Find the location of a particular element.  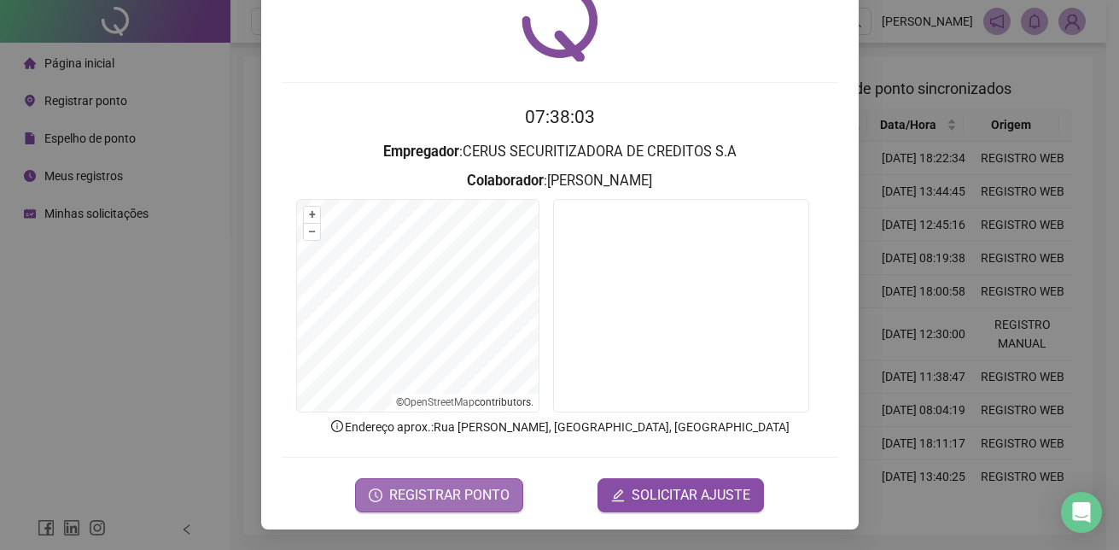

span: REGISTRAR PONTO is located at coordinates (449, 495).